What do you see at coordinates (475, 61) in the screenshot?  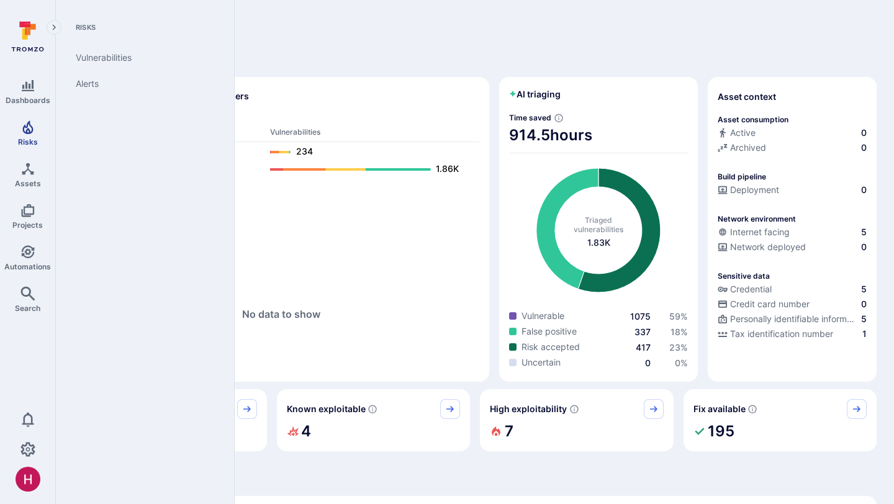 I see `span: Discover` at bounding box center [475, 61].